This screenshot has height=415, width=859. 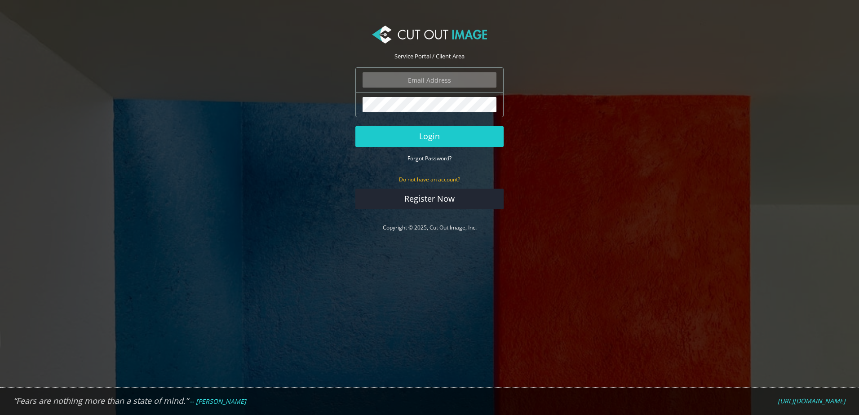 What do you see at coordinates (429, 227) in the screenshot?
I see `a: Copyright © 2025, Cut Out Image, Inc.` at bounding box center [429, 227].